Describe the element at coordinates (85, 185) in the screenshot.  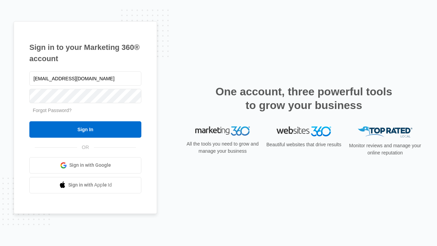
I see `a: Sign in with Apple Id` at that location.